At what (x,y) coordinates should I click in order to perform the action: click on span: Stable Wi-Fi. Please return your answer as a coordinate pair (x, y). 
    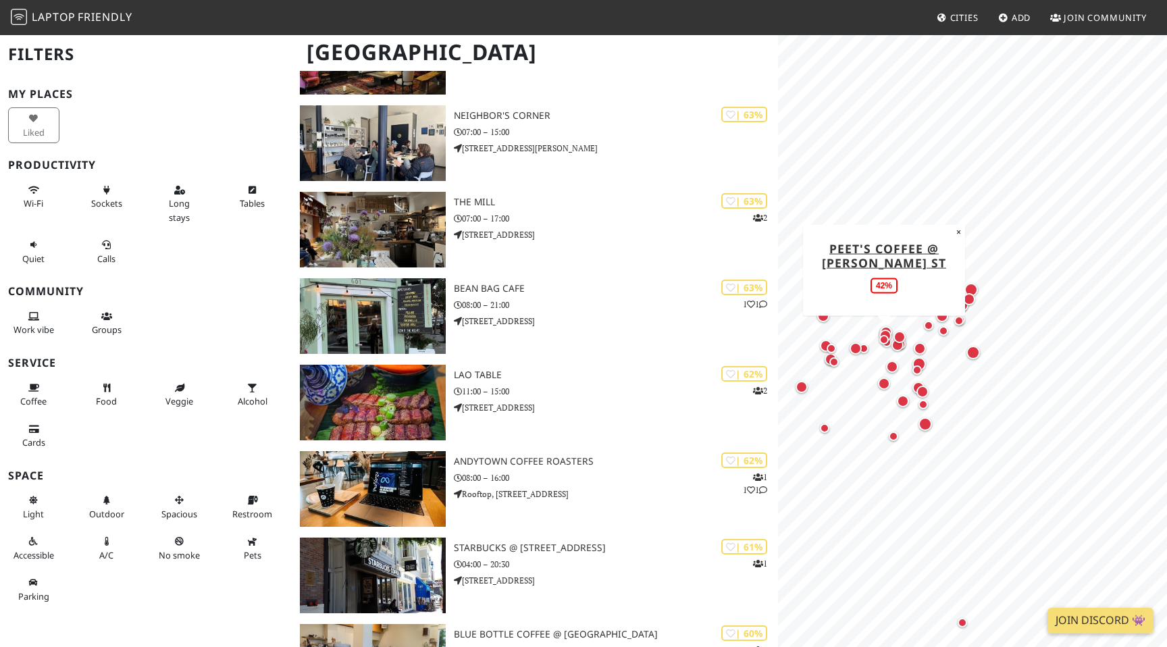
    Looking at the image, I should click on (33, 203).